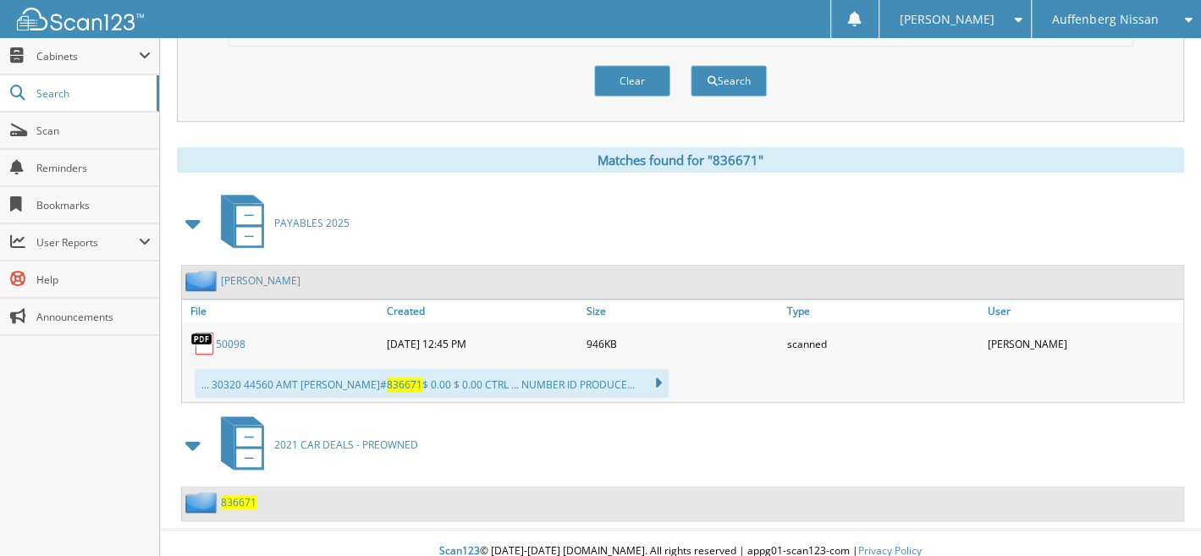  What do you see at coordinates (93, 130) in the screenshot?
I see `span: Scan` at bounding box center [93, 130].